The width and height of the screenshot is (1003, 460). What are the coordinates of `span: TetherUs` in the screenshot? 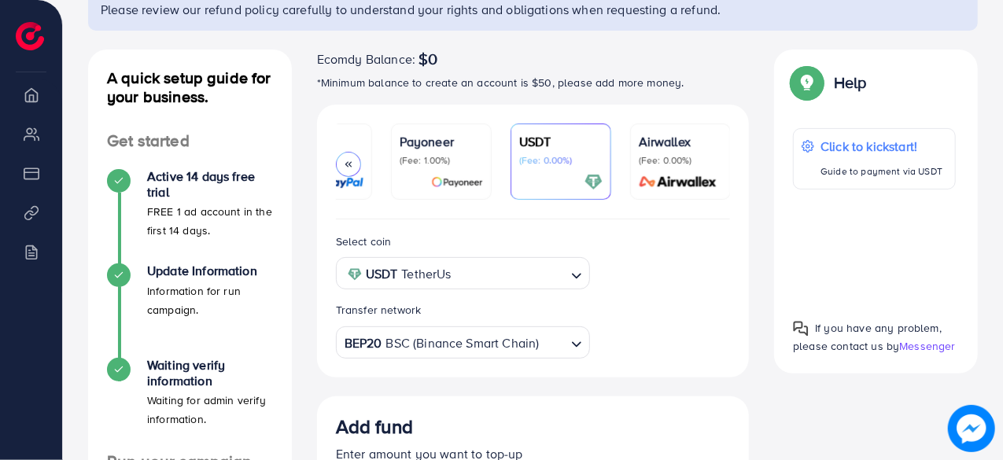 It's located at (426, 274).